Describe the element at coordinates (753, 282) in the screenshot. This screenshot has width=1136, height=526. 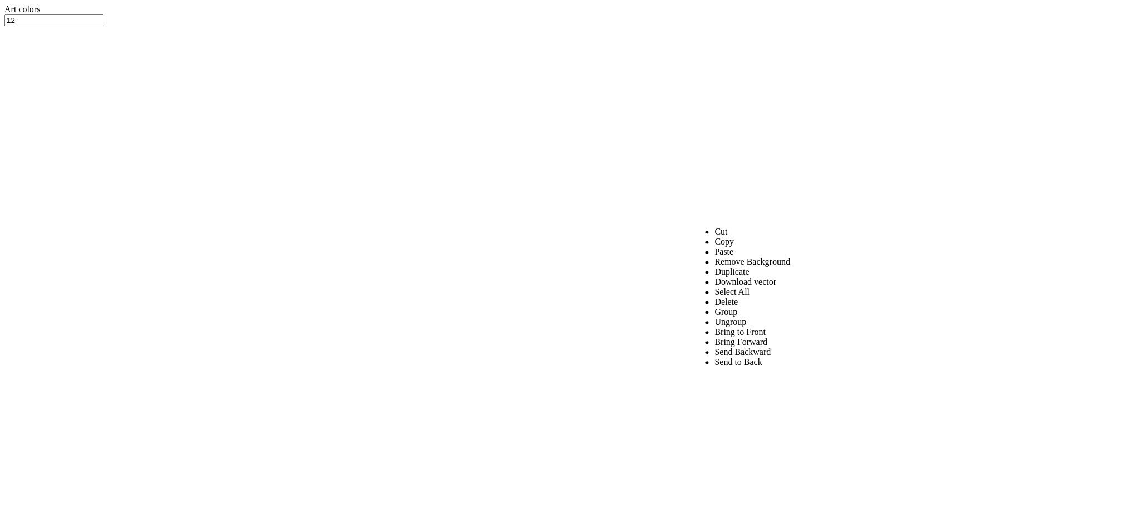
I see `li: Download vector` at that location.